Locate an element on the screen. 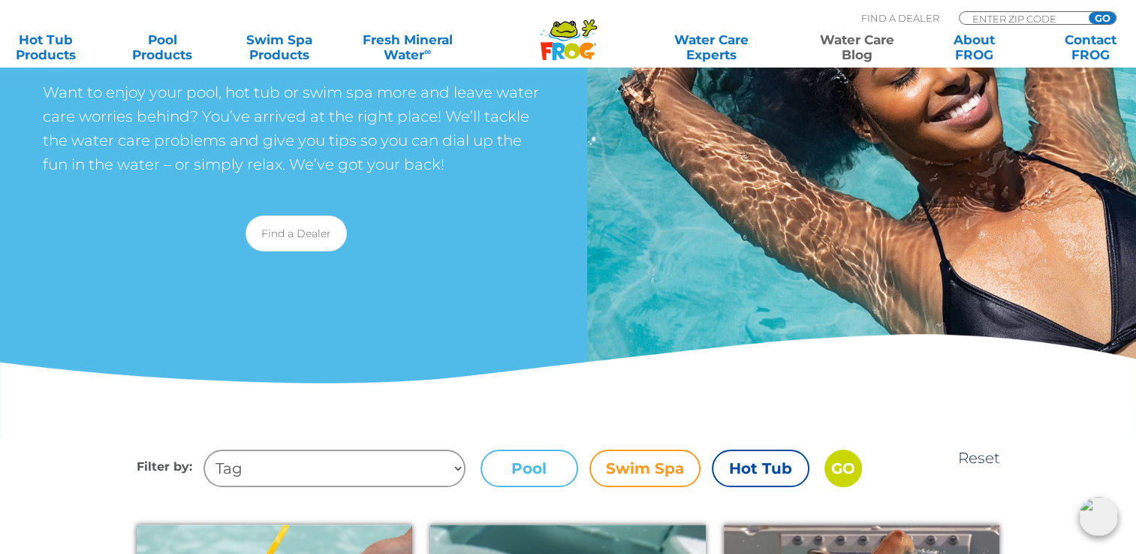  a: AboutFROG is located at coordinates (973, 47).